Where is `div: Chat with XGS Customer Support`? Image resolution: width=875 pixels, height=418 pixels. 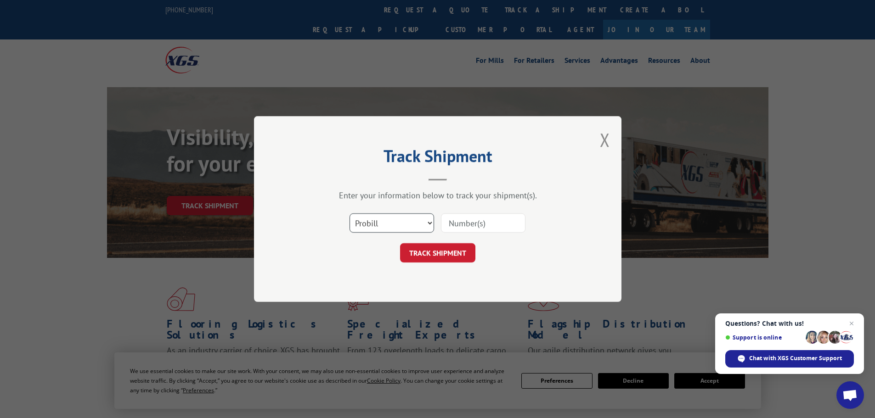
div: Chat with XGS Customer Support is located at coordinates (789, 359).